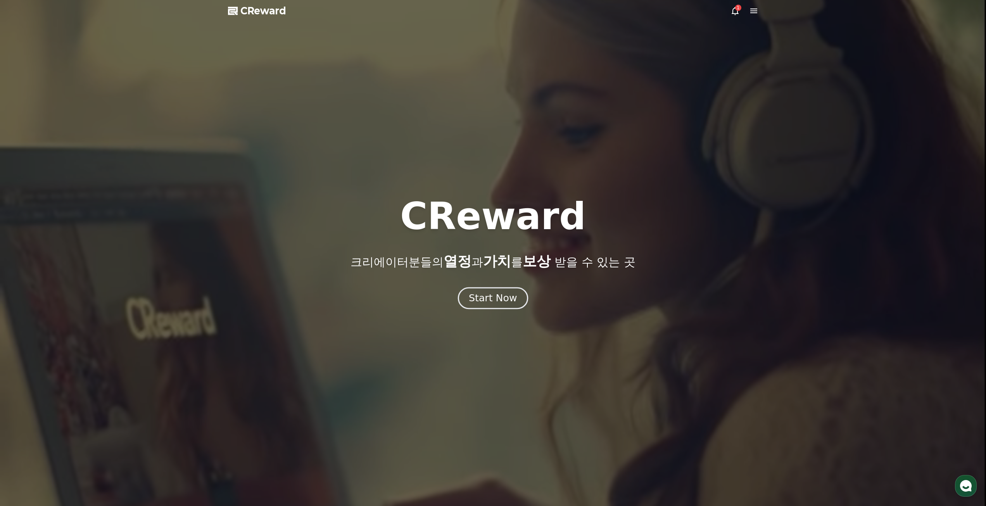  What do you see at coordinates (76, 261) in the screenshot?
I see `span: 대화` at bounding box center [76, 261].